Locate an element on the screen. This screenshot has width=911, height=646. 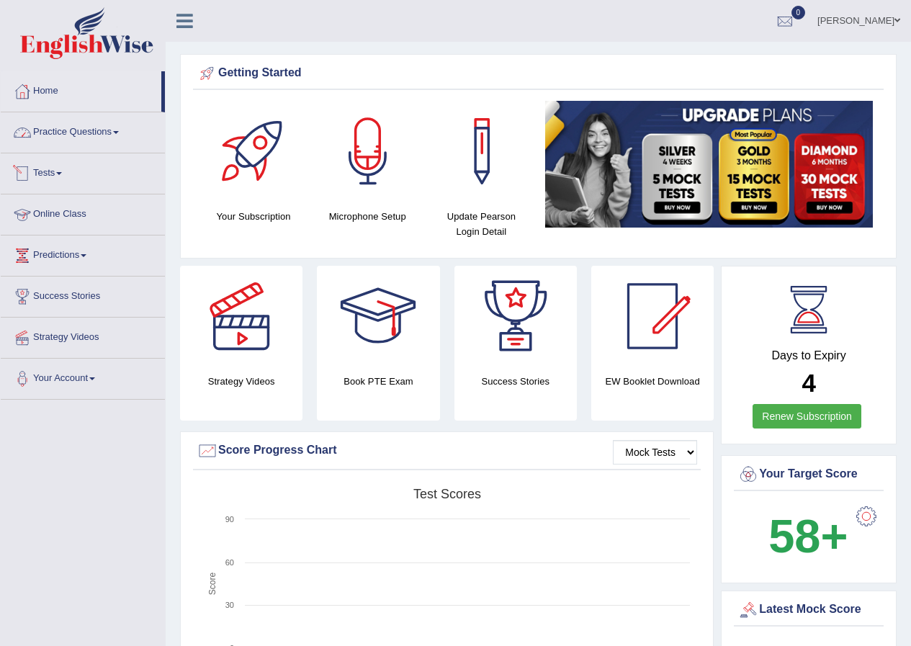
a: Your Account is located at coordinates (83, 377).